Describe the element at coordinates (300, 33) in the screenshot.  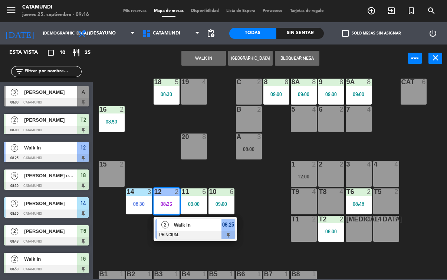
I see `div: Sin sentar` at that location.